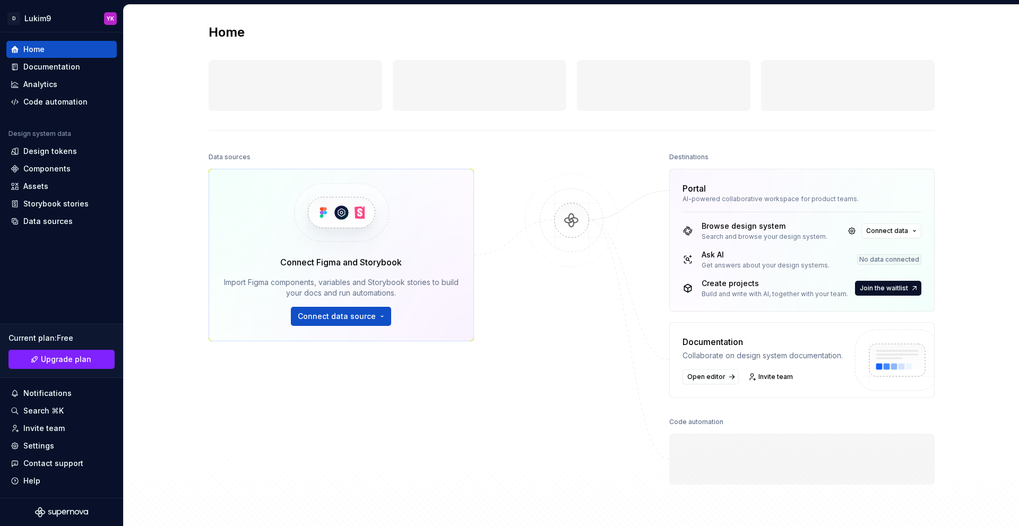 The width and height of the screenshot is (1019, 526). Describe the element at coordinates (62, 221) in the screenshot. I see `a: Data sources` at that location.